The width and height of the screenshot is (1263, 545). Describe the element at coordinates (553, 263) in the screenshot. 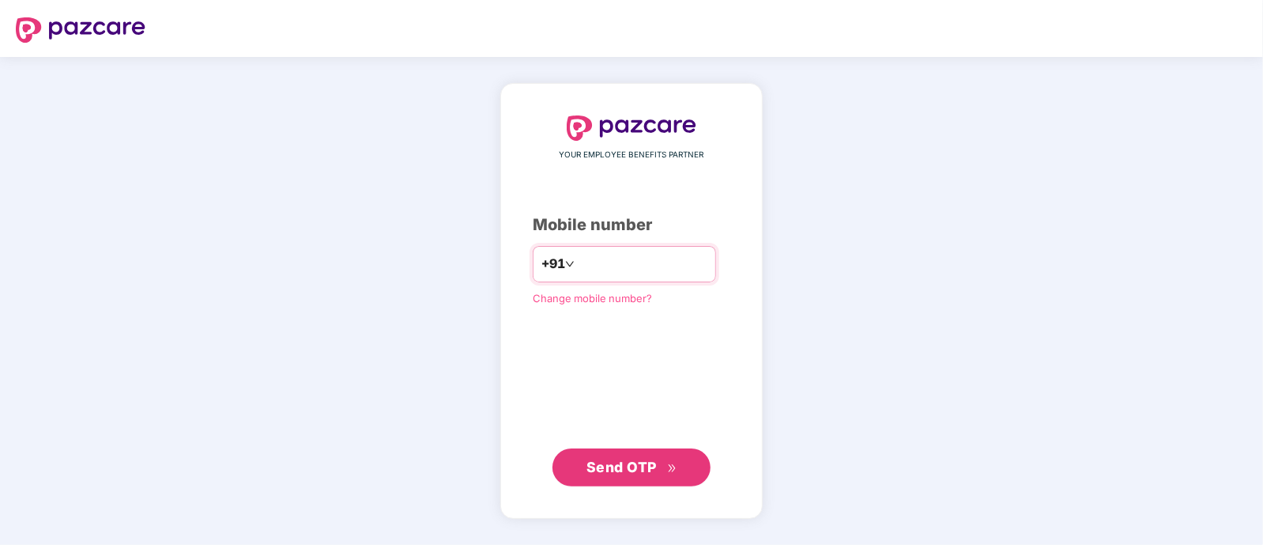

I see `span: +91` at that location.